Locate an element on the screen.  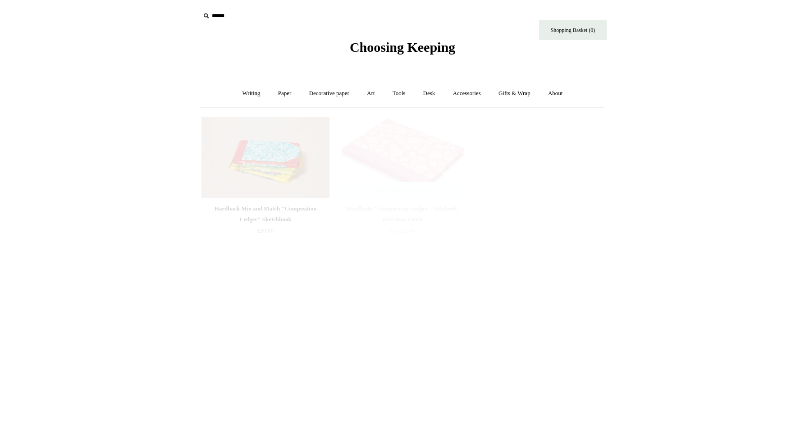
div: Hardback Mix and Match "Composition Ledger" Sketchbook is located at coordinates (265, 214).